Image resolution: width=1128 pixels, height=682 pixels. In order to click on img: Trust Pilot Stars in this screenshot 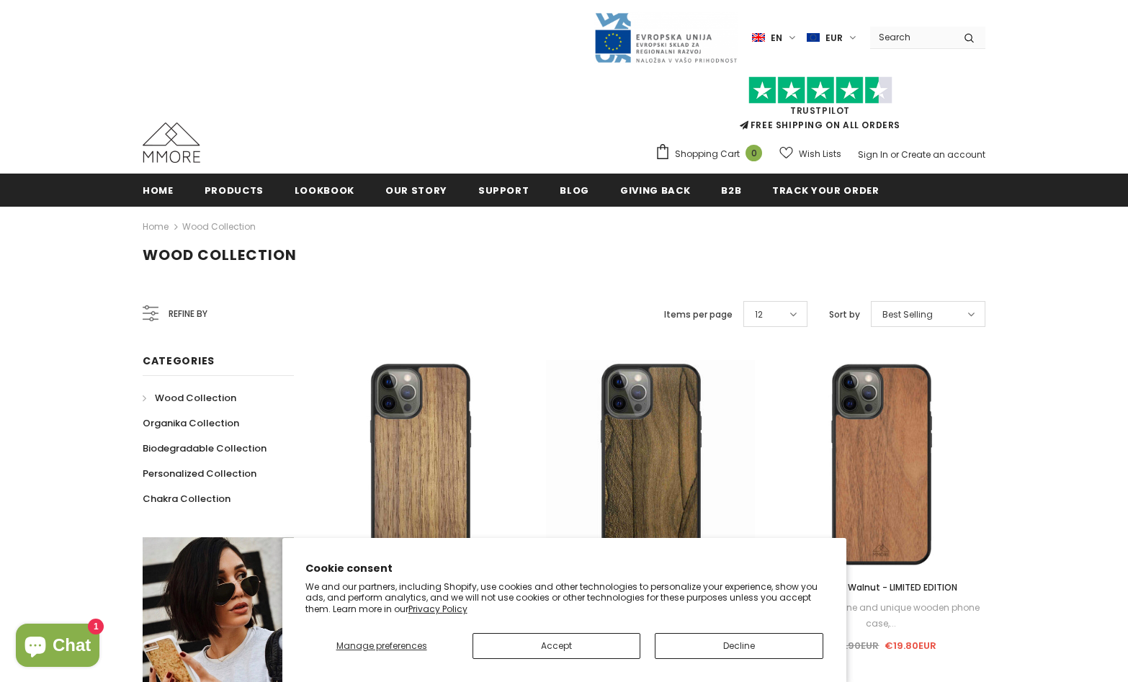, I will do `click(820, 90)`.